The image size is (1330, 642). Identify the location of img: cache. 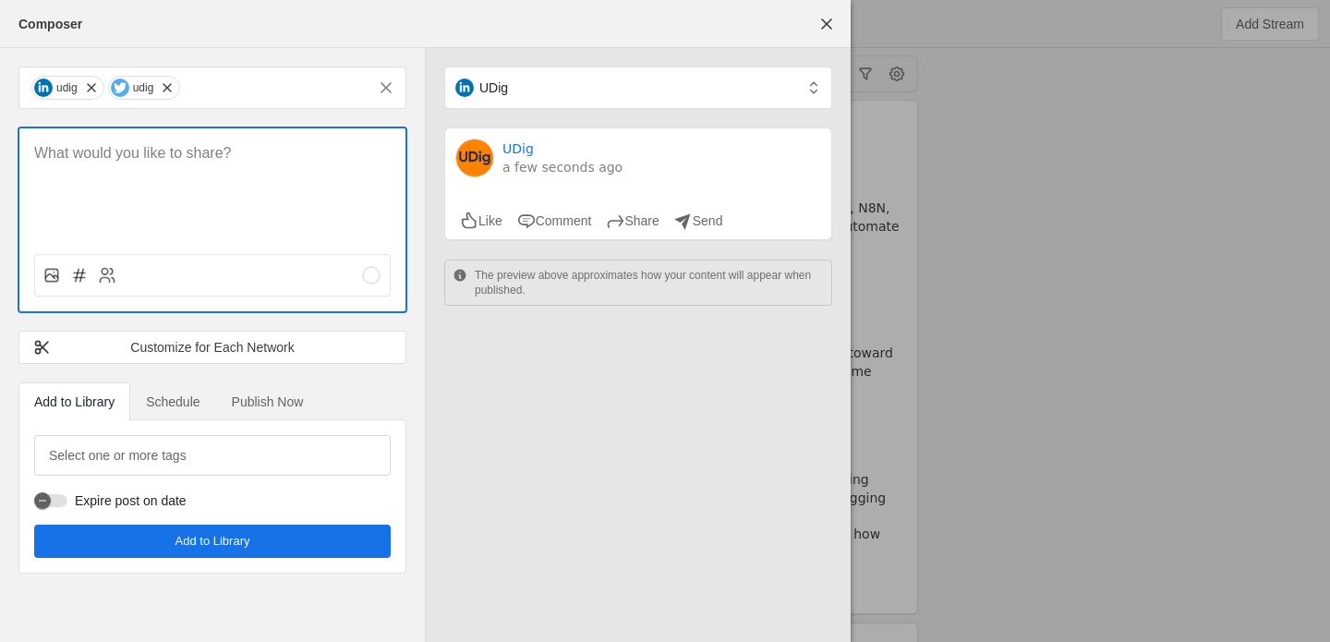
(475, 158).